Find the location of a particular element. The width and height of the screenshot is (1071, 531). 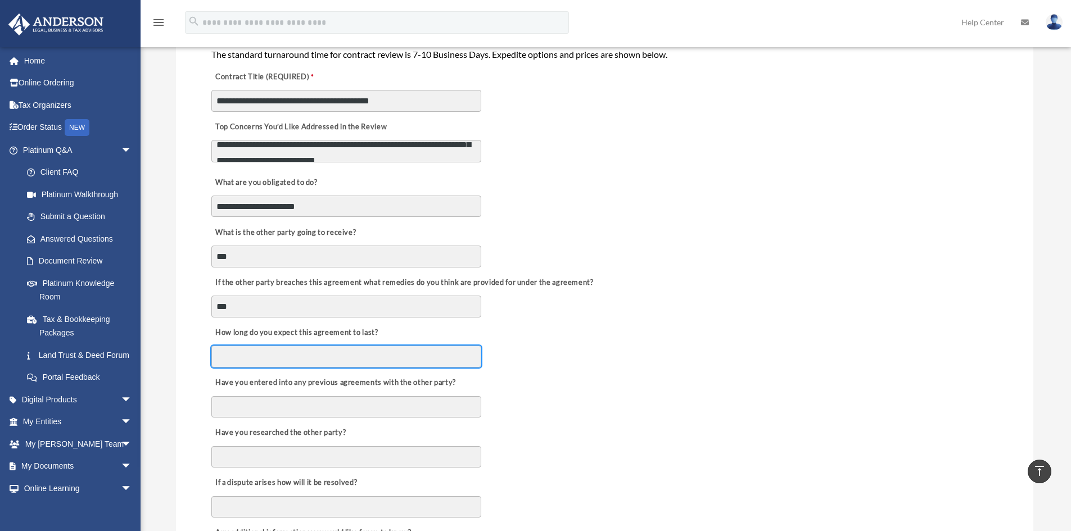

a: Portal Feedback is located at coordinates (82, 378).